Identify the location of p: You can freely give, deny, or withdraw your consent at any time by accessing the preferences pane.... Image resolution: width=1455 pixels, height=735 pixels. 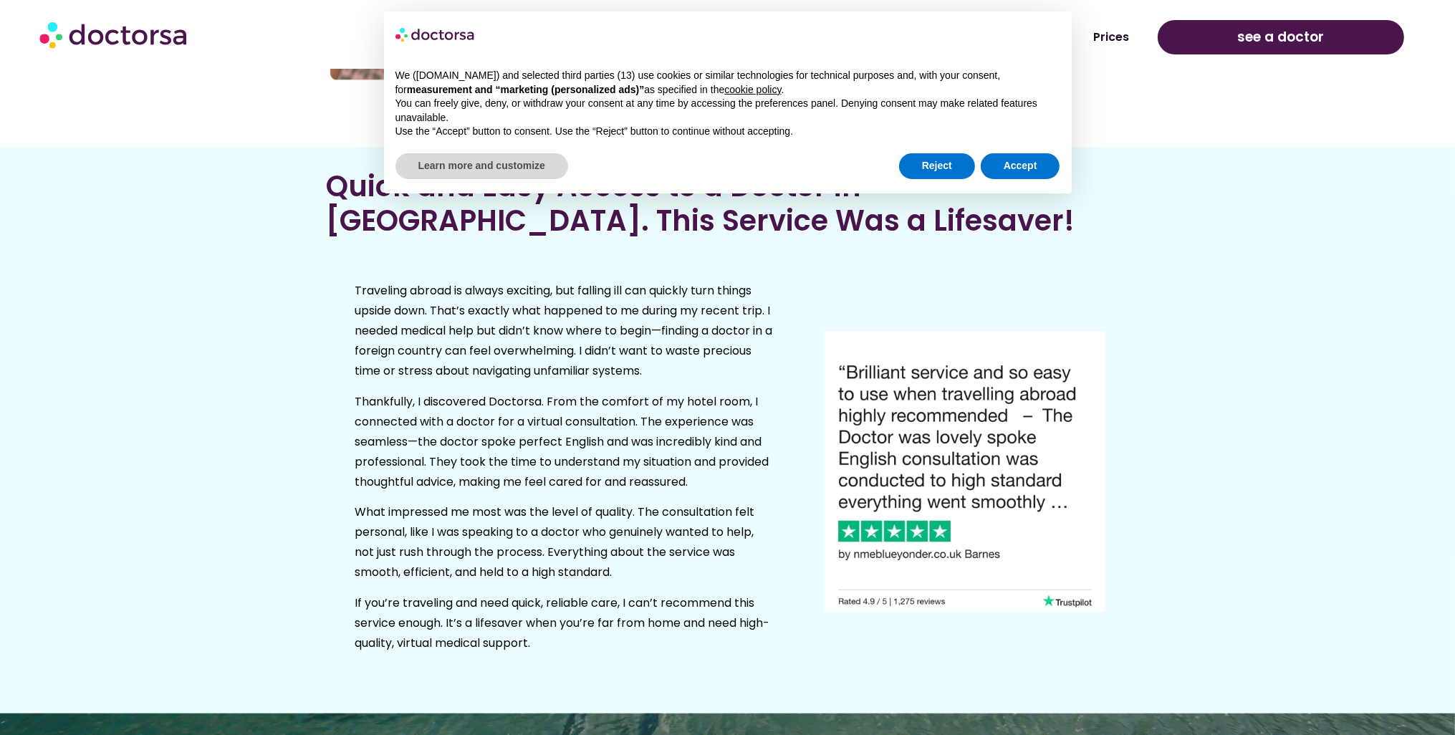
(728, 110).